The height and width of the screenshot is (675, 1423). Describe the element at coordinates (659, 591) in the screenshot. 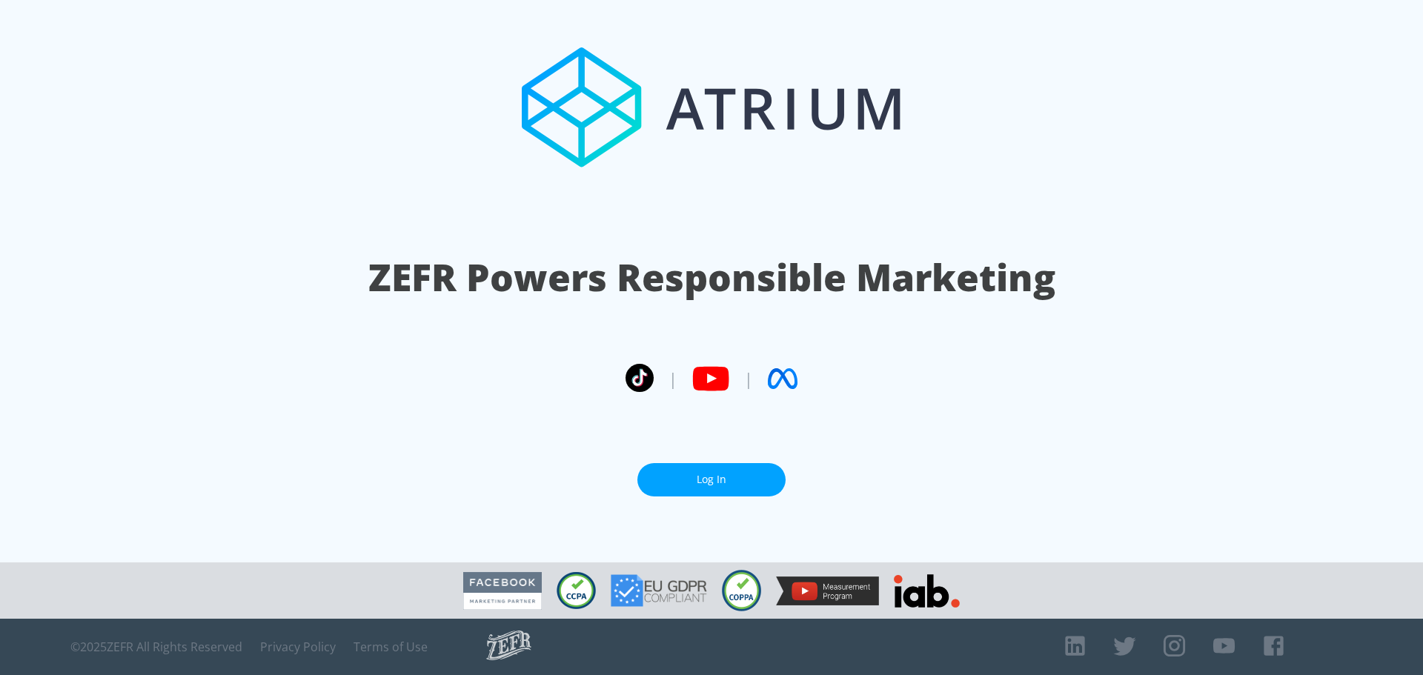

I see `img: GDPR Compliant` at that location.